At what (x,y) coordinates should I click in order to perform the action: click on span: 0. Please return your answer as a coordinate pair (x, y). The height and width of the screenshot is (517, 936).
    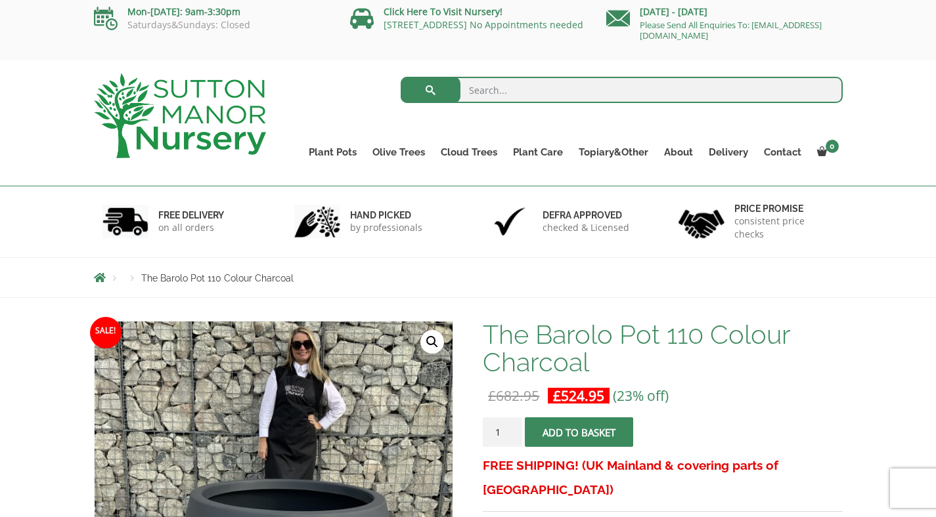
    Looking at the image, I should click on (832, 146).